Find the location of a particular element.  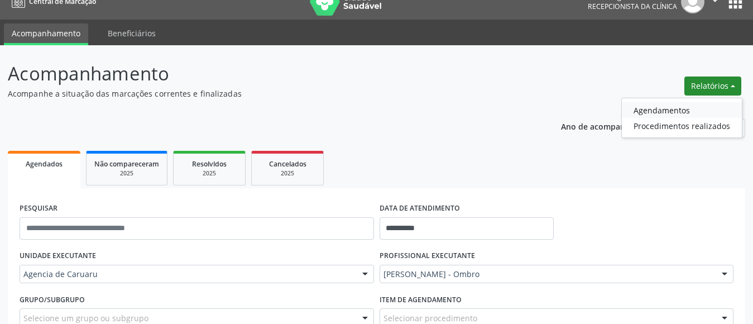

label: PROFISSIONAL EXECUTANTE is located at coordinates (427, 256).